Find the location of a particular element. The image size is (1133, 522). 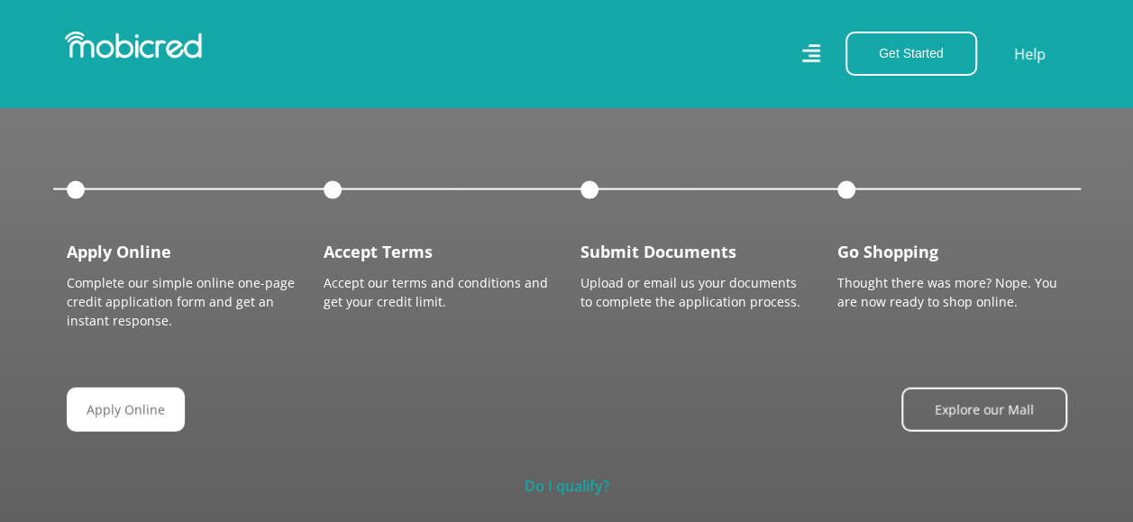

h4: Accept Terms is located at coordinates (438, 252).